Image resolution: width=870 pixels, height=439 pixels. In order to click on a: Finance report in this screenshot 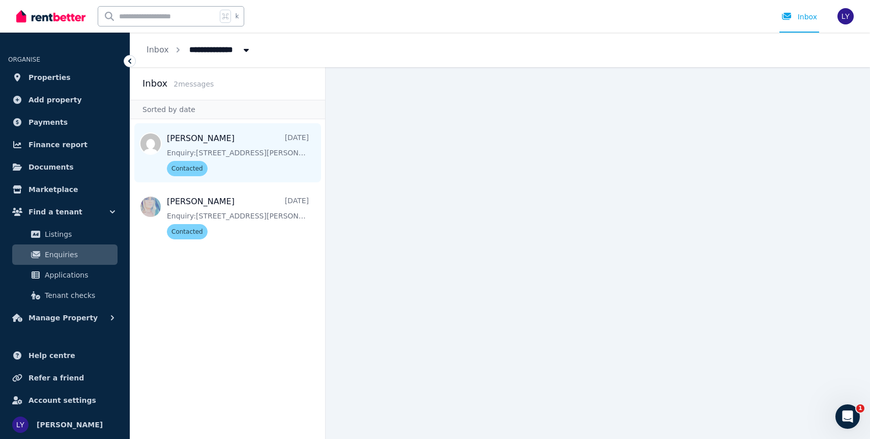, I will do `click(65, 145)`.